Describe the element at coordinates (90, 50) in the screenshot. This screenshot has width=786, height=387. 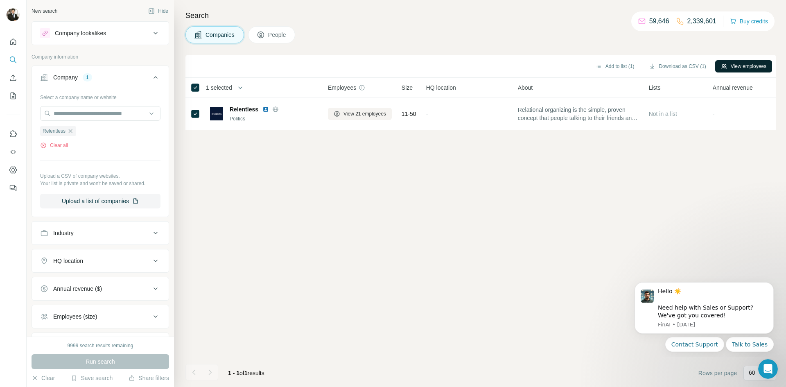
I see `p: Message from FinAI, sent 4d ago` at that location.